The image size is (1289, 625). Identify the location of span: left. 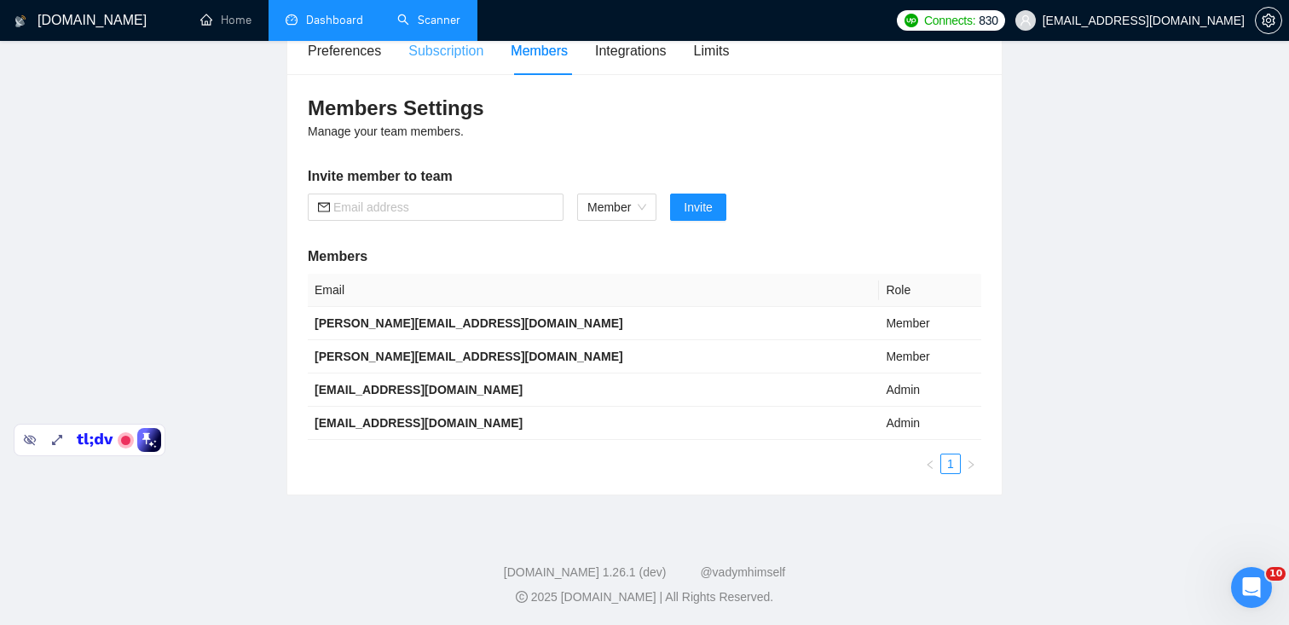
(930, 465).